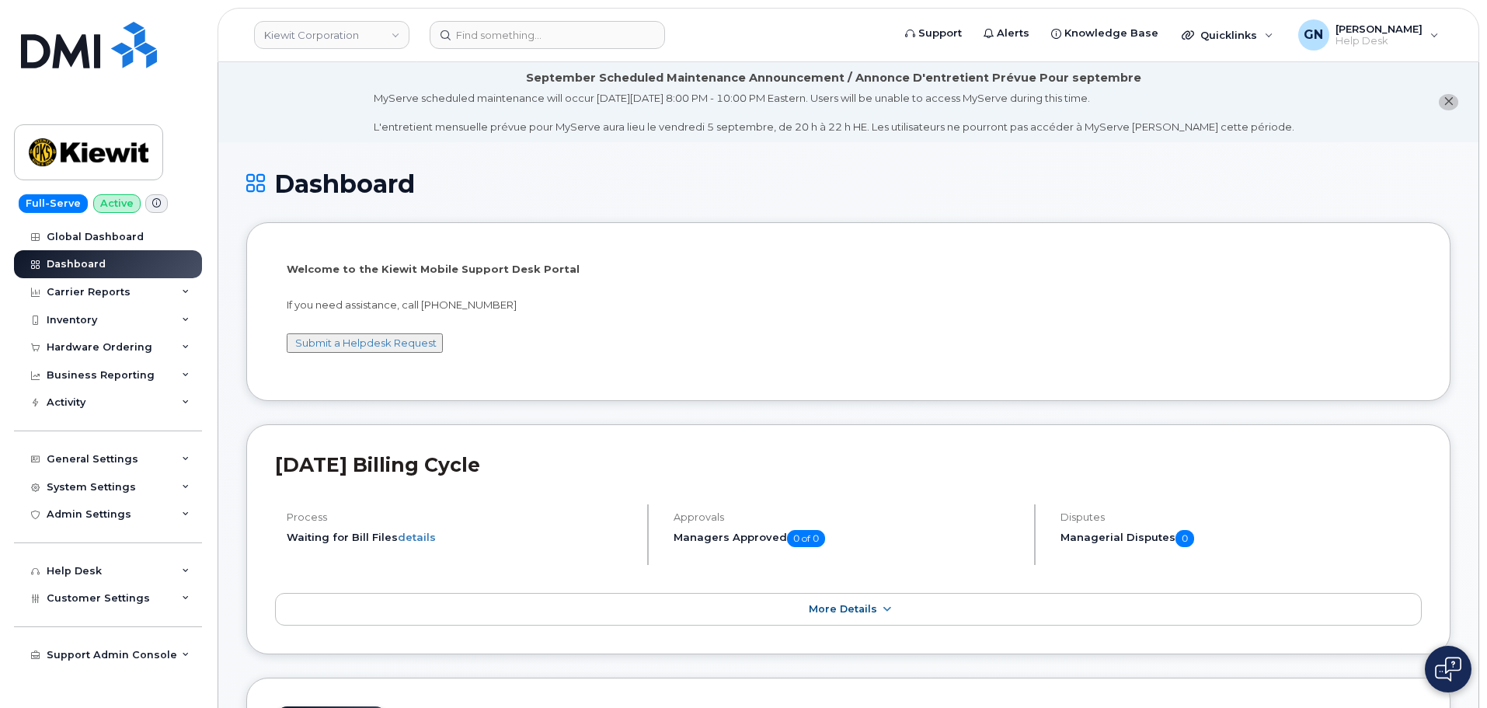 The height and width of the screenshot is (708, 1487). What do you see at coordinates (848, 269) in the screenshot?
I see `p: Welcome to the Kiewit Mobile Support Desk Portal` at bounding box center [848, 269].